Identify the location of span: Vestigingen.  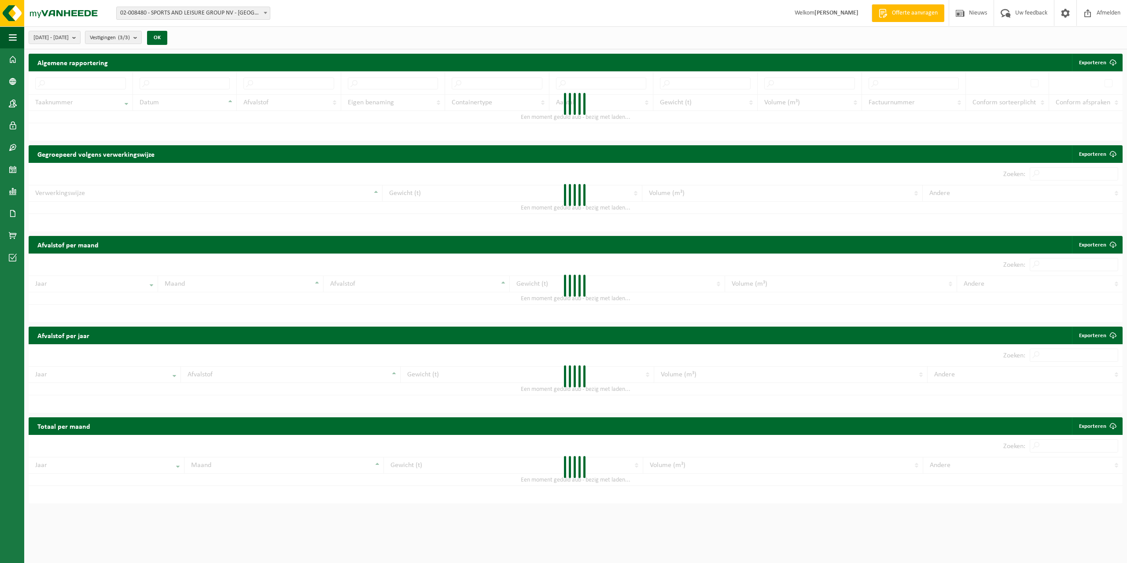
(110, 38).